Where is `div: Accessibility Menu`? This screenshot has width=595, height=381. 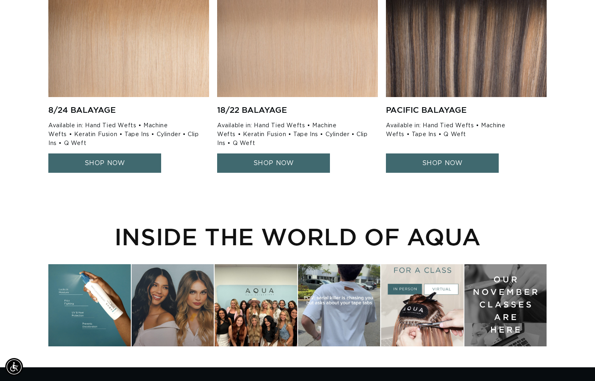 div: Accessibility Menu is located at coordinates (14, 367).